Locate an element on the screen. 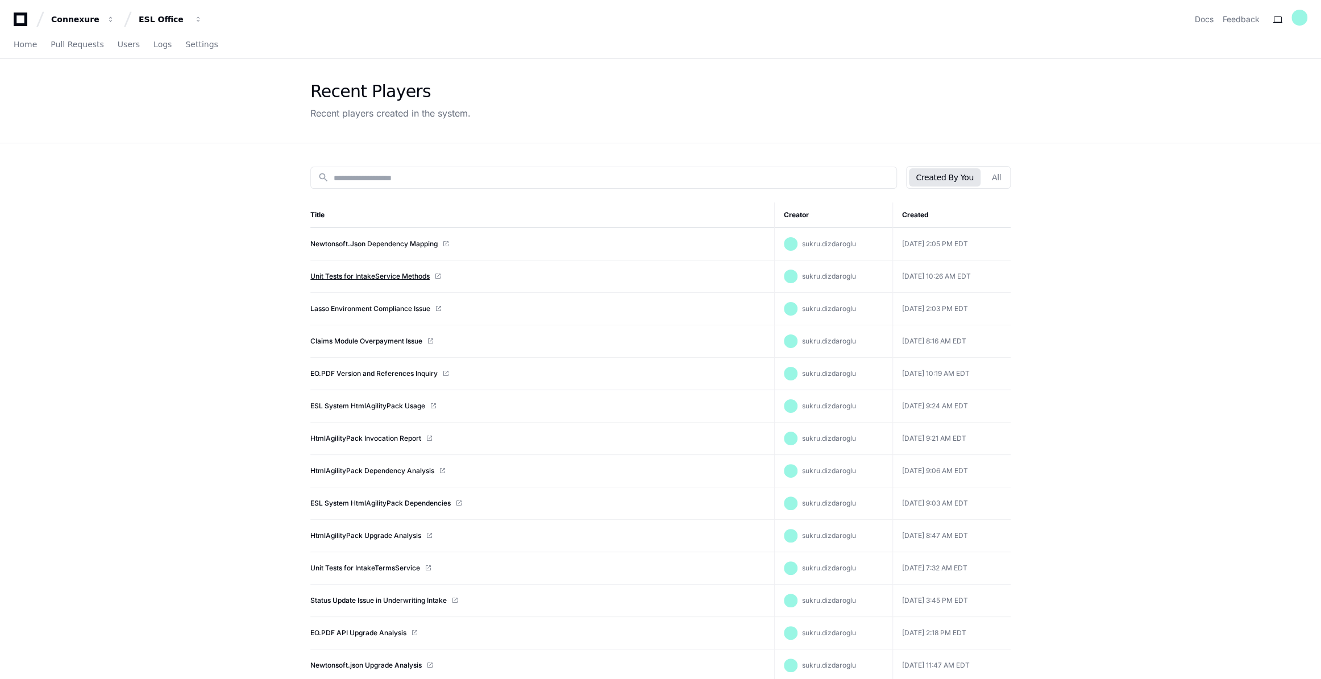  th: Creator is located at coordinates (833, 215).